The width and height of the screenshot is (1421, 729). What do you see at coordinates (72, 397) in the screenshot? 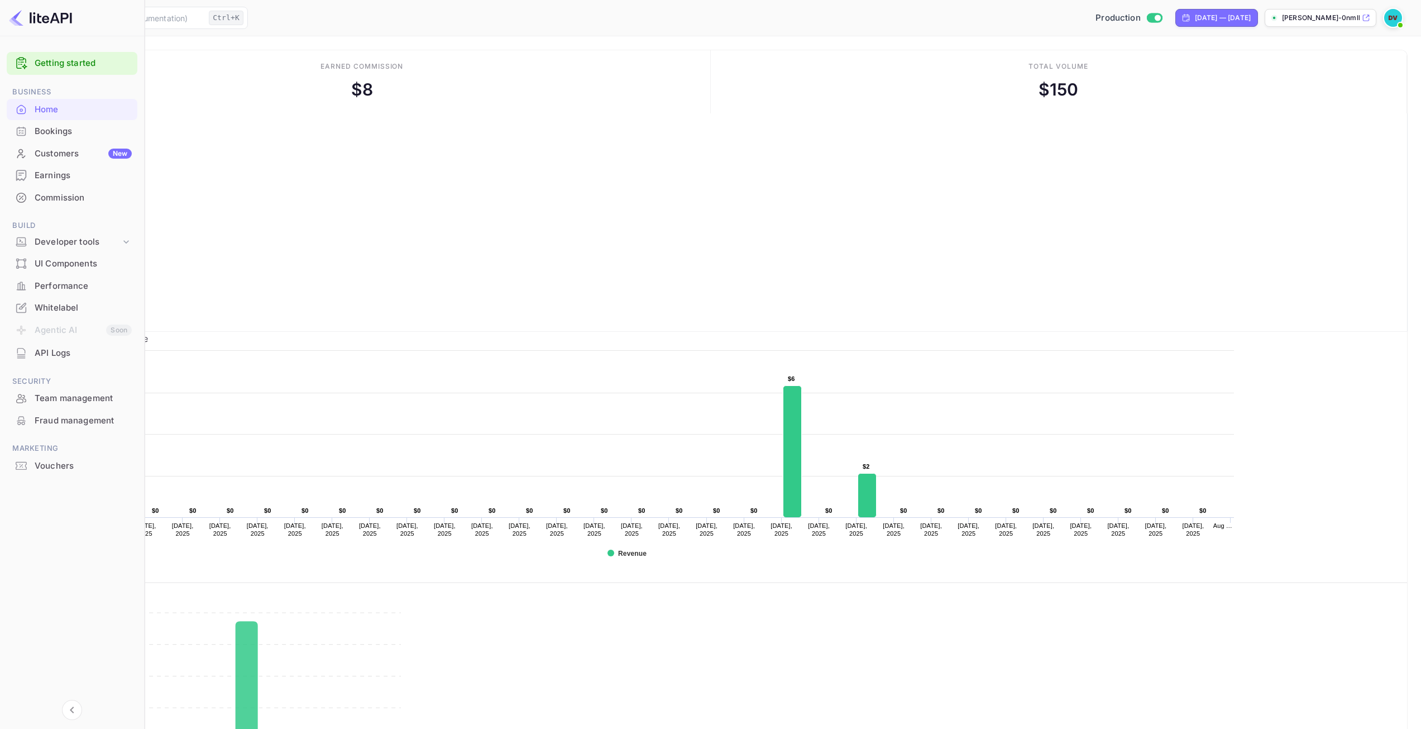
I see `a: Team management` at bounding box center [72, 397].